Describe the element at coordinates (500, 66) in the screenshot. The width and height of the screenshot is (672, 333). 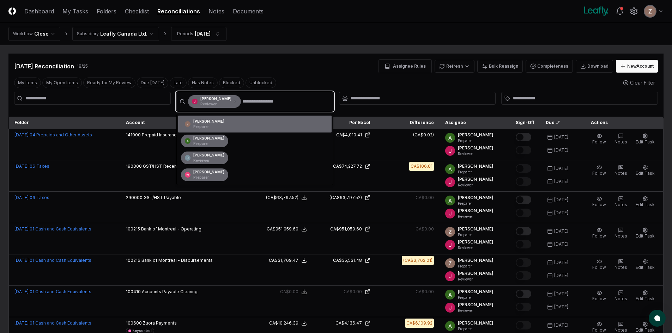
I see `button: Bulk Reassign` at that location.